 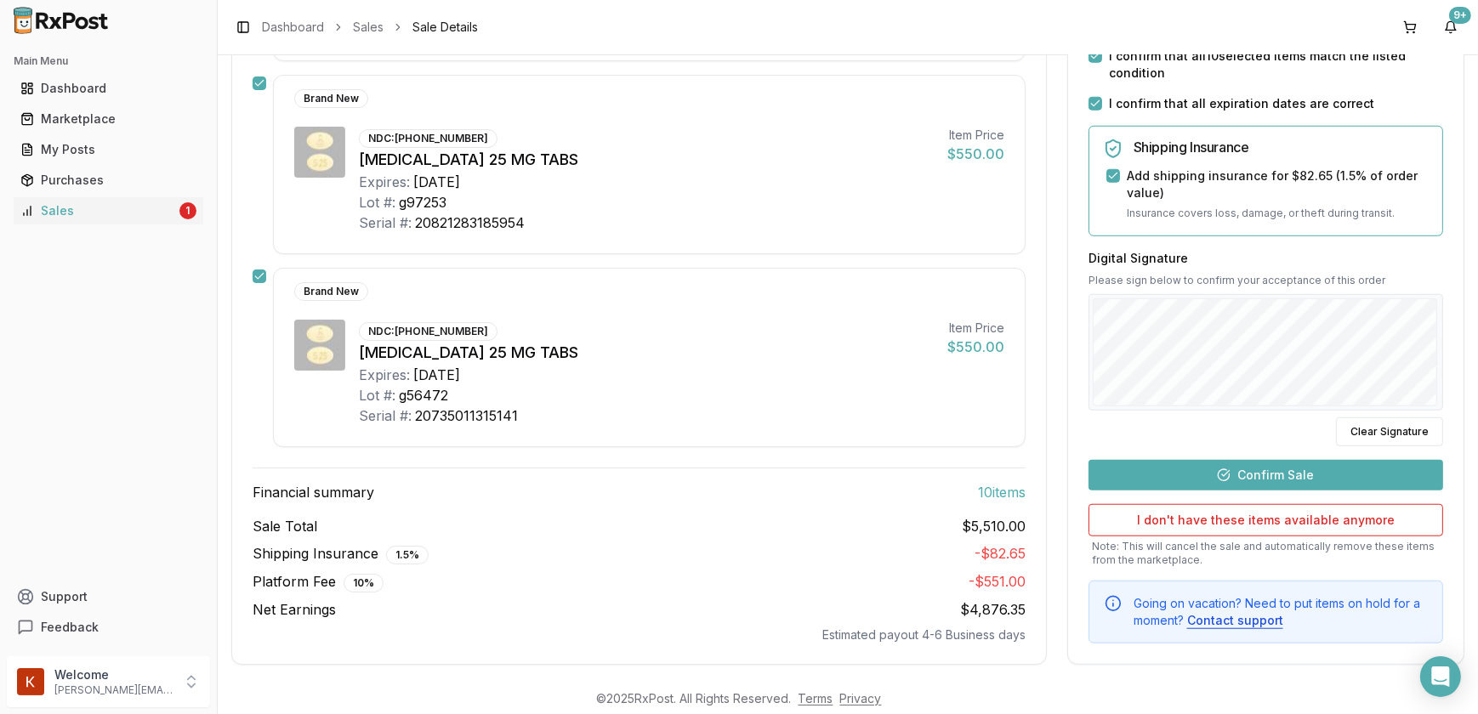 What do you see at coordinates (1265, 553) in the screenshot?
I see `p: Note: This will cancel the sale and automatically remove these items from the marketplace.` at bounding box center [1265, 553].